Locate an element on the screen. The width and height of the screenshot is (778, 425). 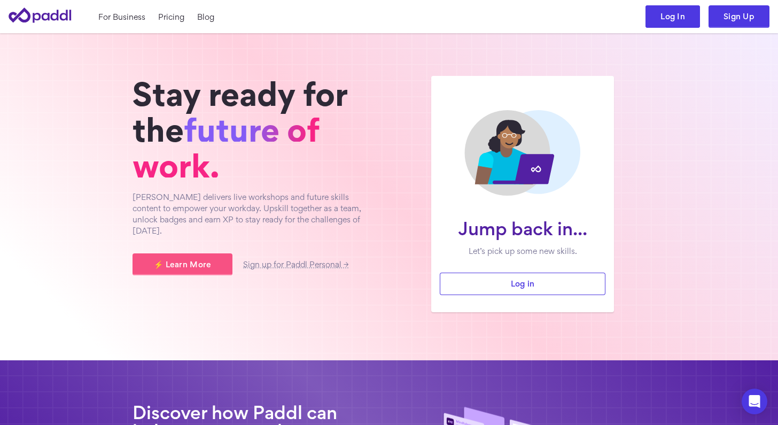
a: Blog is located at coordinates (206, 17).